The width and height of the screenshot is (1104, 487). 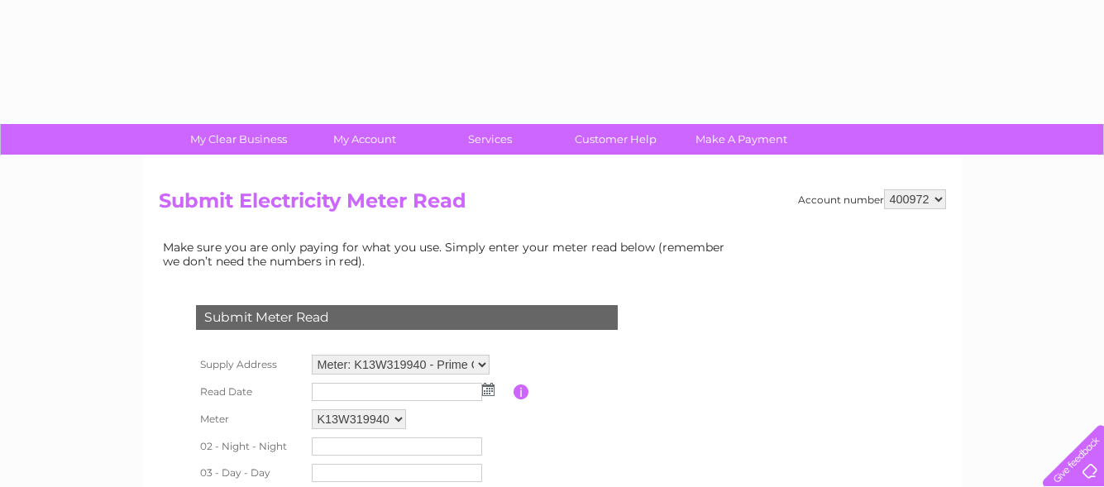 I want to click on td: Make sure you are only paying for what you use. Simply enter your meter read below (remember we d..., so click(x=448, y=254).